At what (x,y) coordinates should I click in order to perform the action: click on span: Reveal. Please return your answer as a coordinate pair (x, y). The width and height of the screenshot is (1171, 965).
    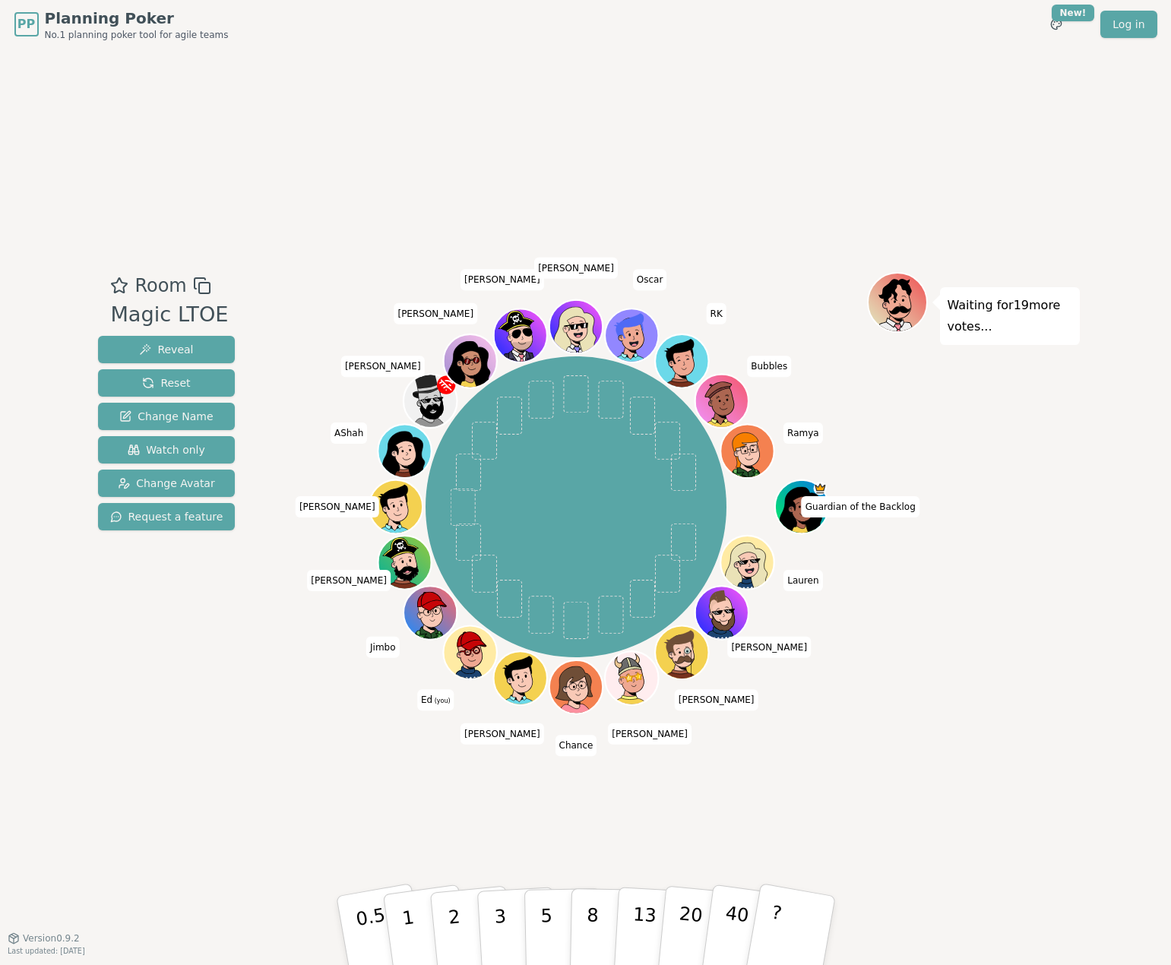
    Looking at the image, I should click on (166, 350).